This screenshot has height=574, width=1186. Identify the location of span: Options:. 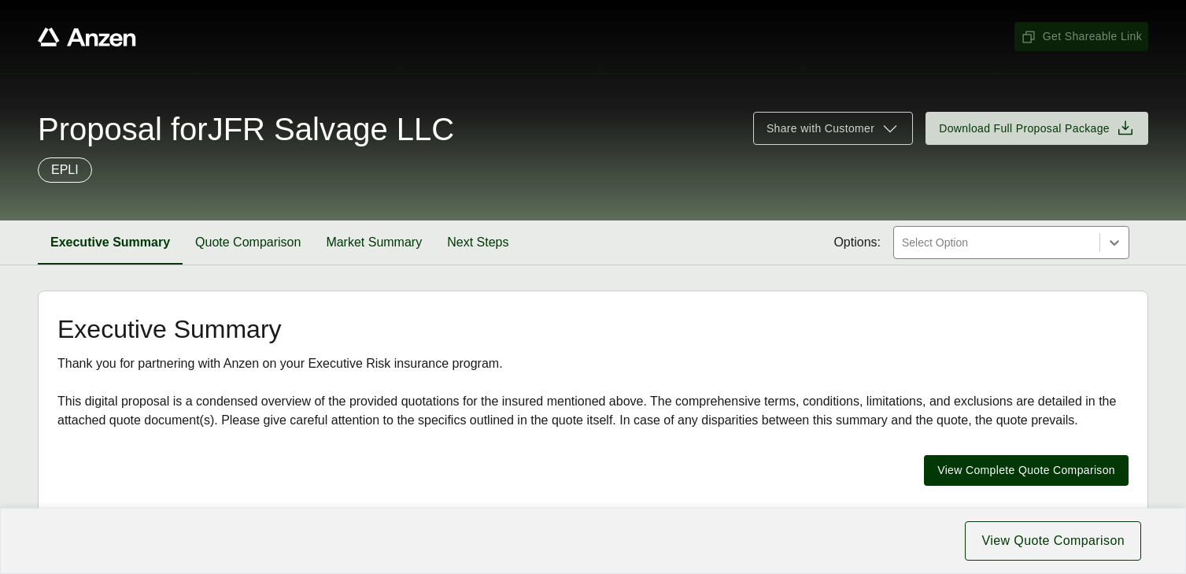
(857, 242).